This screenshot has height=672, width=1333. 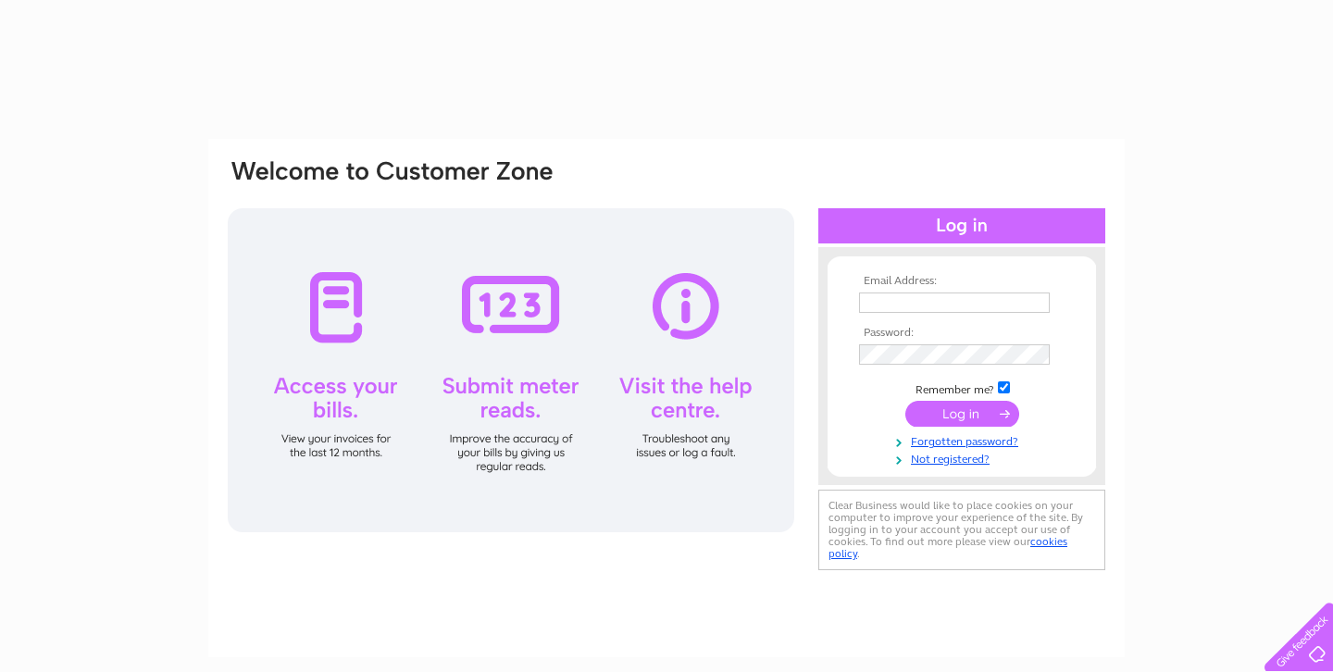 I want to click on input: Submit, so click(x=962, y=414).